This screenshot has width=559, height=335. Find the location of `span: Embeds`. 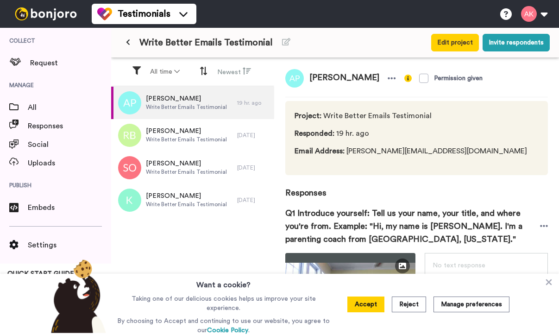

span: Embeds is located at coordinates (70, 208).